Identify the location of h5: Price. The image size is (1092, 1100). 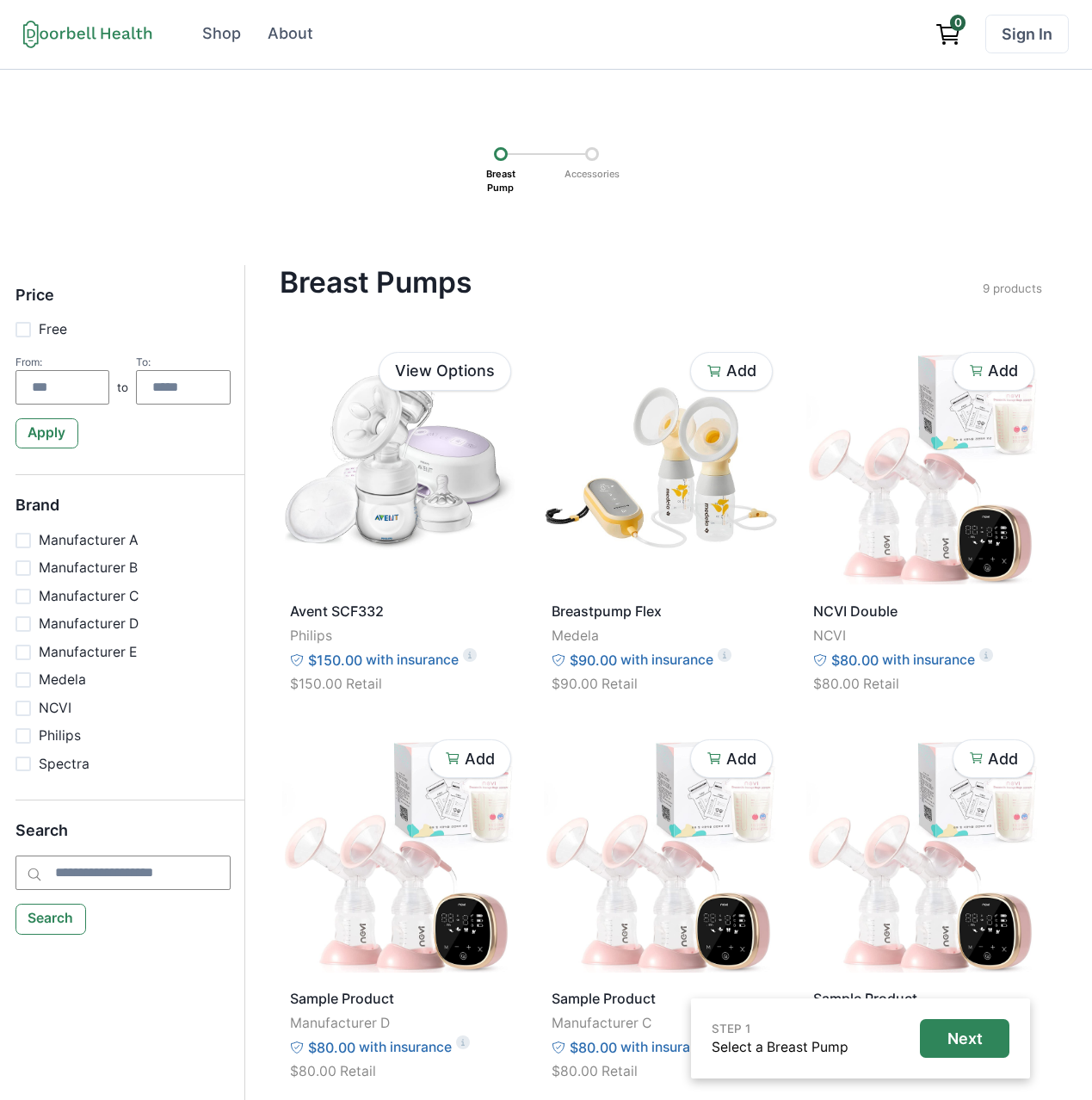
(123, 303).